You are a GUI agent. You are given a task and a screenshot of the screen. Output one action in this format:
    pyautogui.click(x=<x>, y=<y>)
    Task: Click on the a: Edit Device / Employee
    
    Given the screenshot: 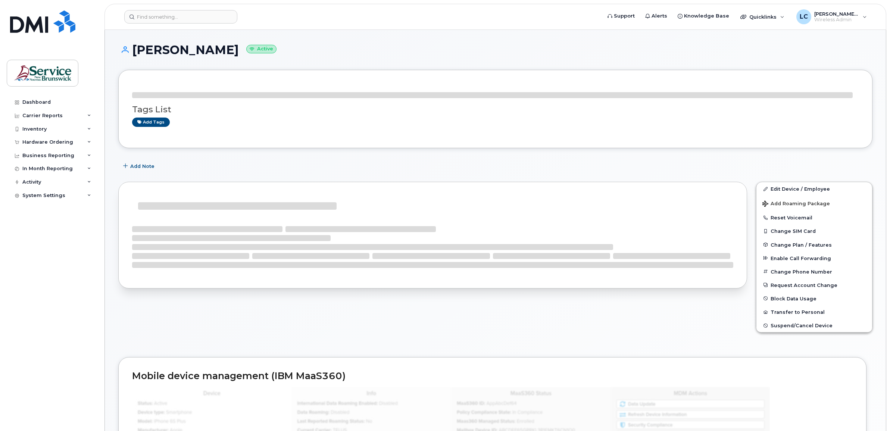 What is the action you would take?
    pyautogui.click(x=815, y=189)
    